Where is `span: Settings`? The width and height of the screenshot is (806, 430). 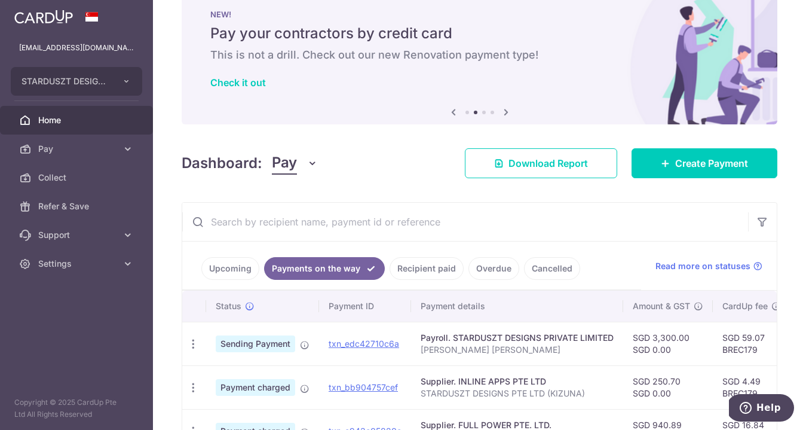
span: Settings is located at coordinates (78, 263).